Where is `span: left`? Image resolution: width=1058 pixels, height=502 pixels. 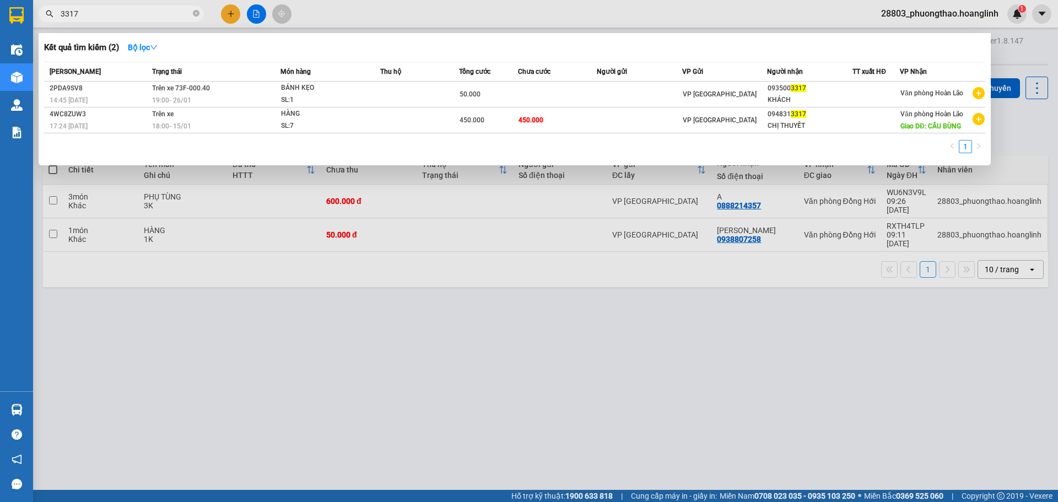
span: left is located at coordinates (953, 146).